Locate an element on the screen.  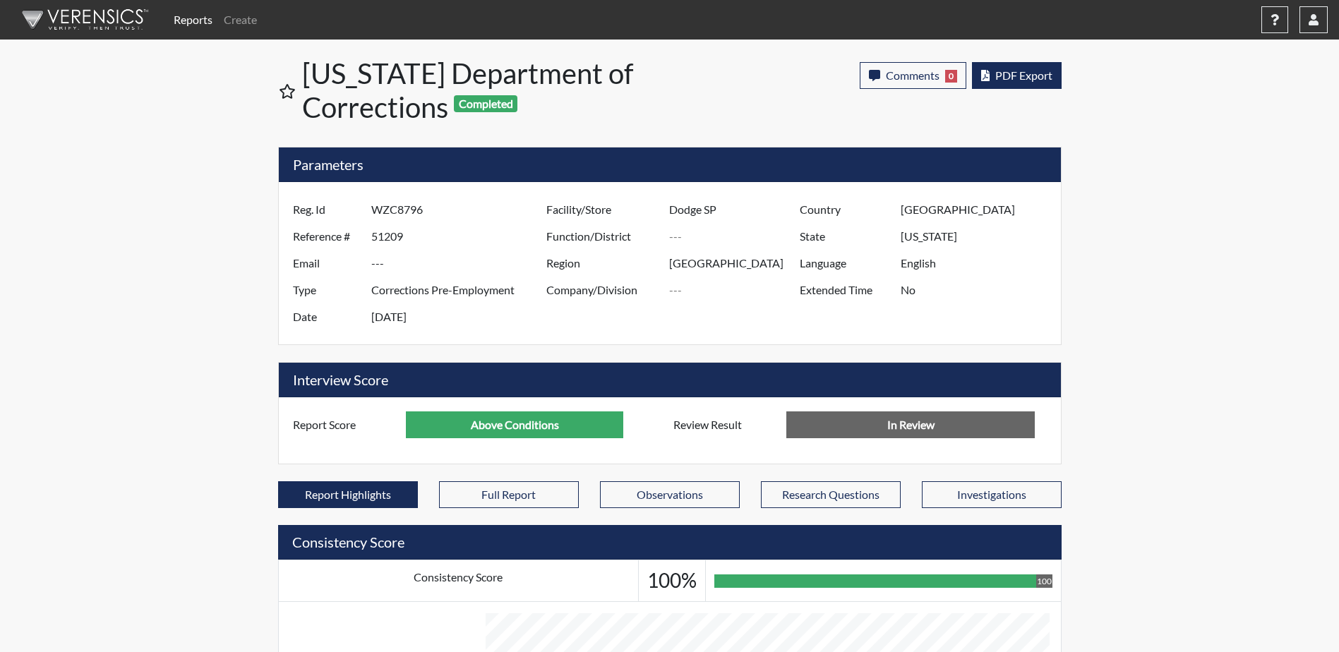
label: Region is located at coordinates (603, 263).